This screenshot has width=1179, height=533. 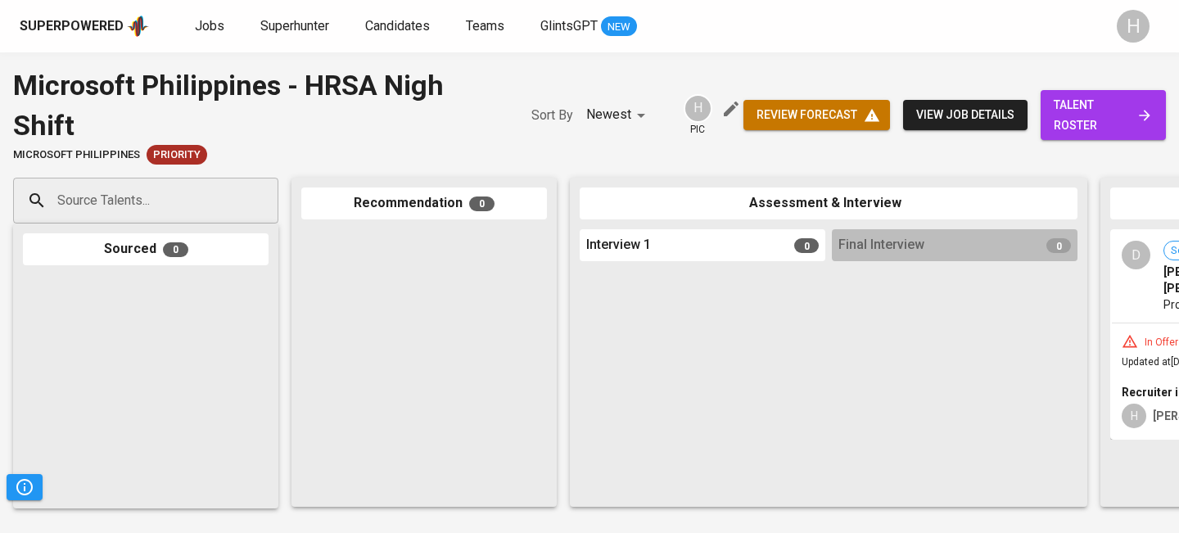 I want to click on a: Candidates, so click(x=399, y=26).